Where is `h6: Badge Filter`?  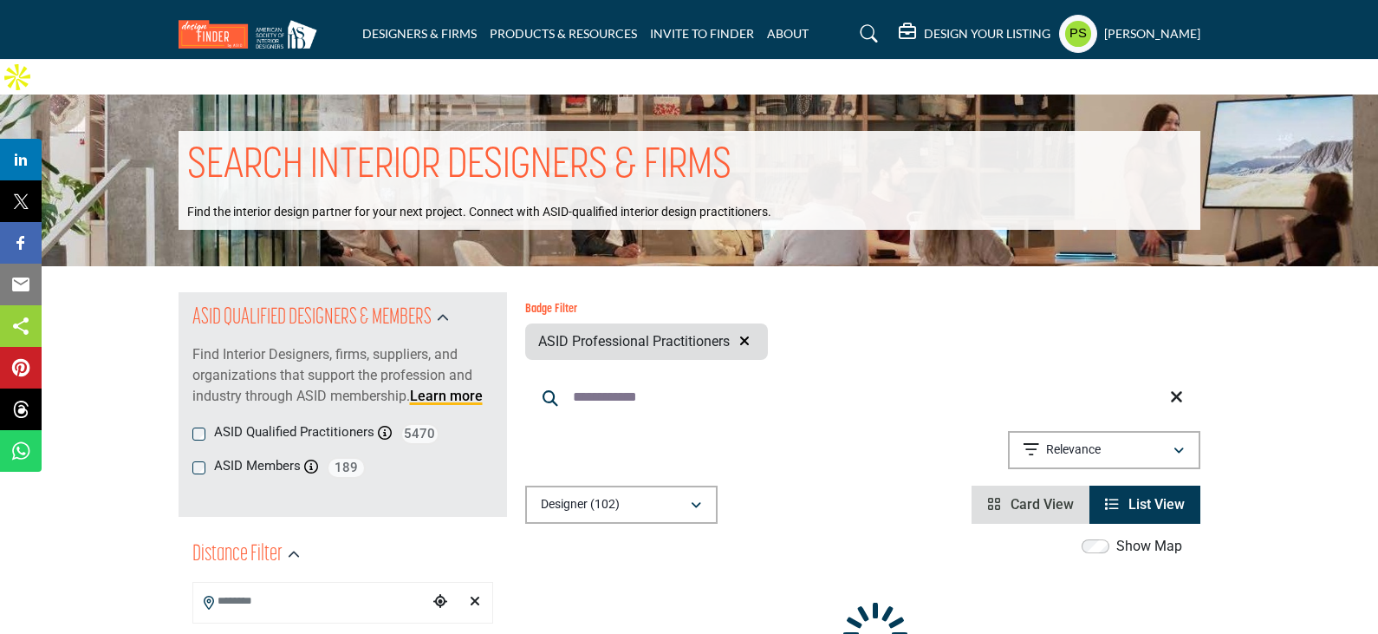 h6: Badge Filter is located at coordinates (647, 309).